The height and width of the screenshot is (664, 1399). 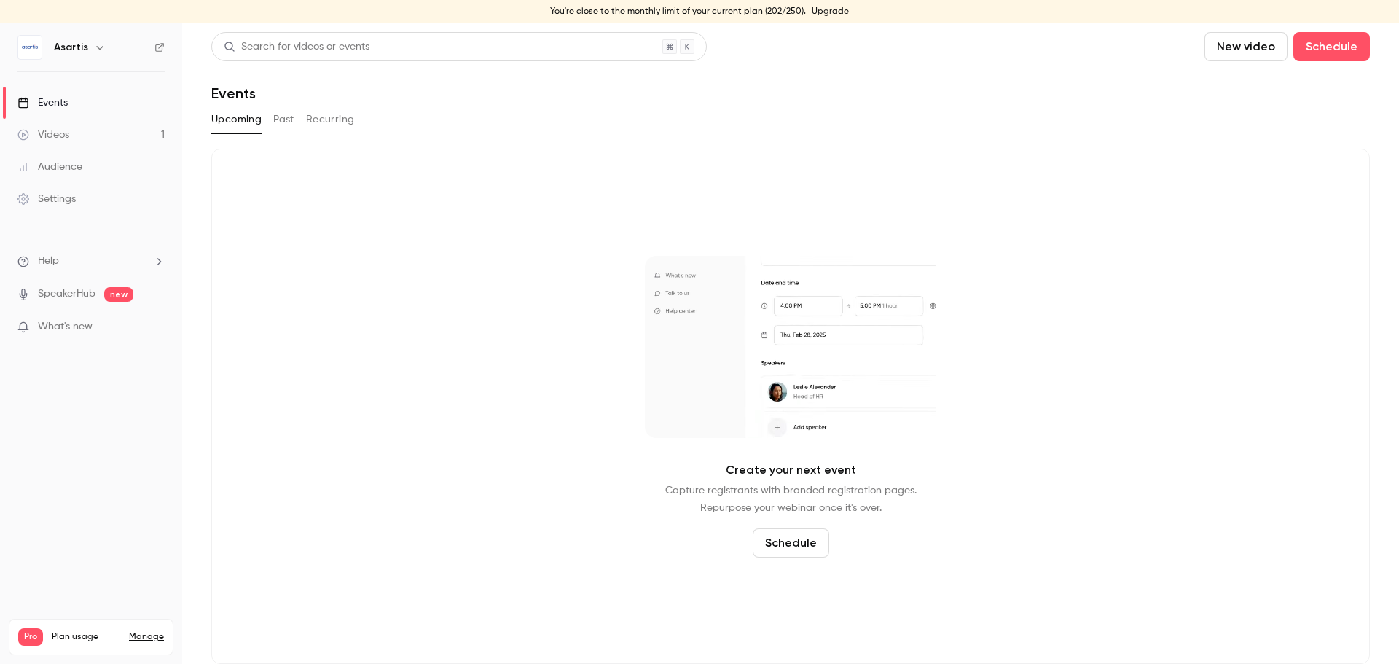 I want to click on a: Manage, so click(x=146, y=637).